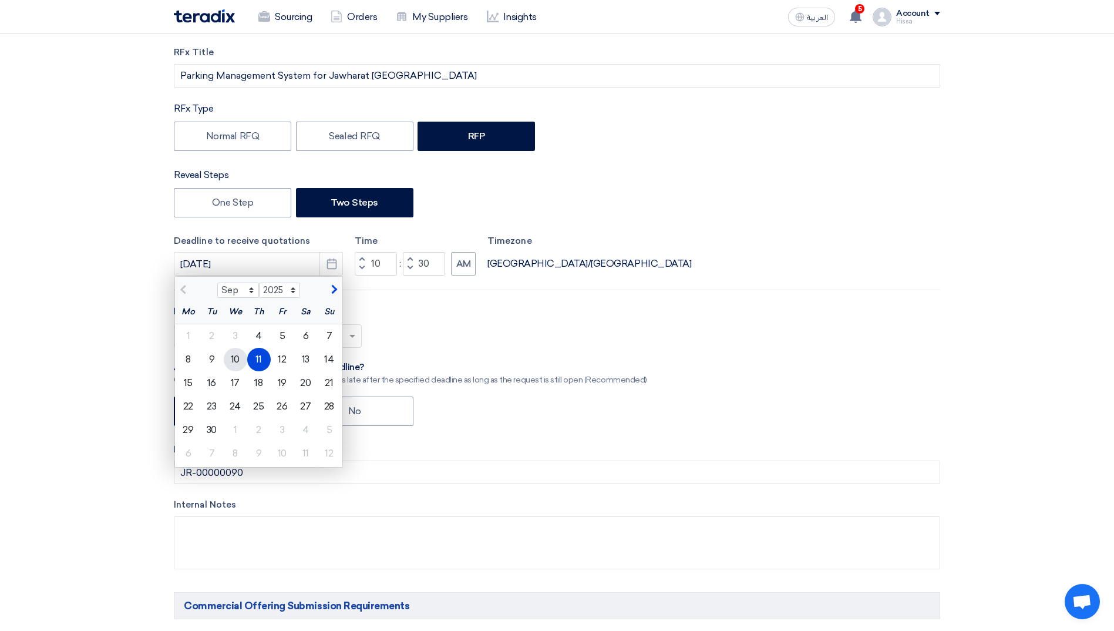 The height and width of the screenshot is (631, 1114). What do you see at coordinates (306, 383) in the screenshot?
I see `div: 20` at bounding box center [306, 383].